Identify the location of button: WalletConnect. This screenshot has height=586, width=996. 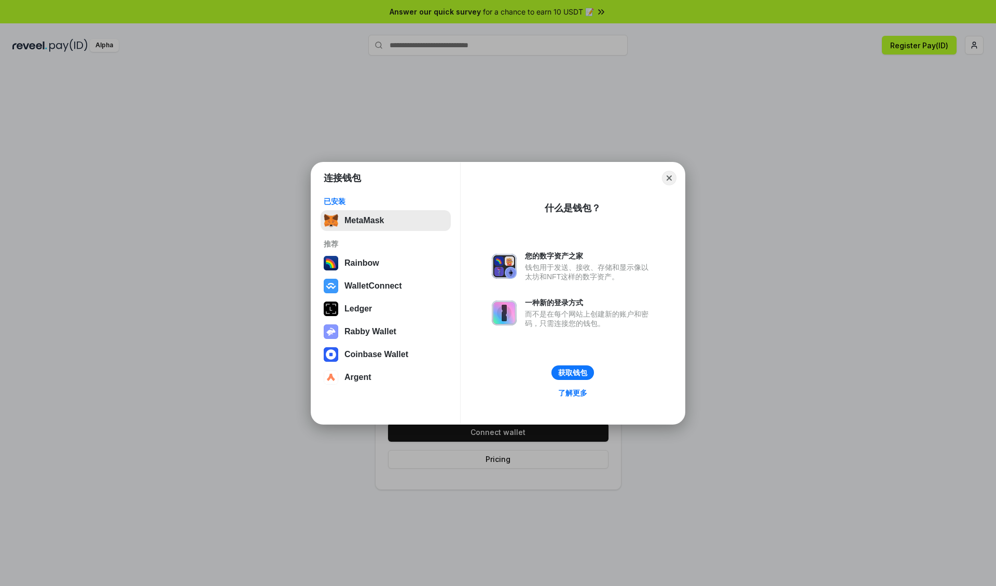
(385, 286).